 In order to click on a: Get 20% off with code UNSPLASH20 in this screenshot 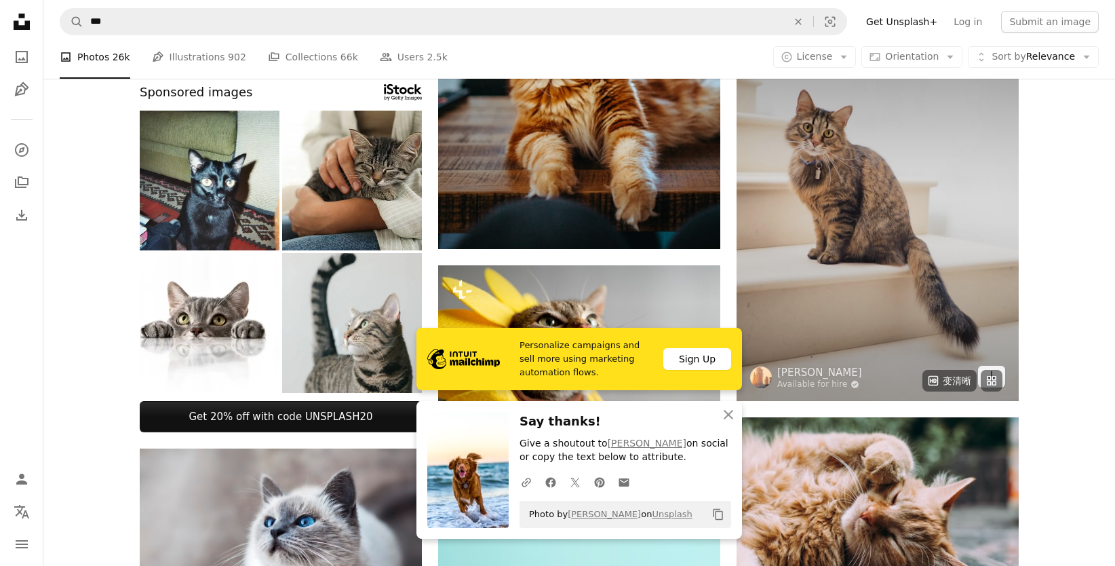, I will do `click(281, 416)`.